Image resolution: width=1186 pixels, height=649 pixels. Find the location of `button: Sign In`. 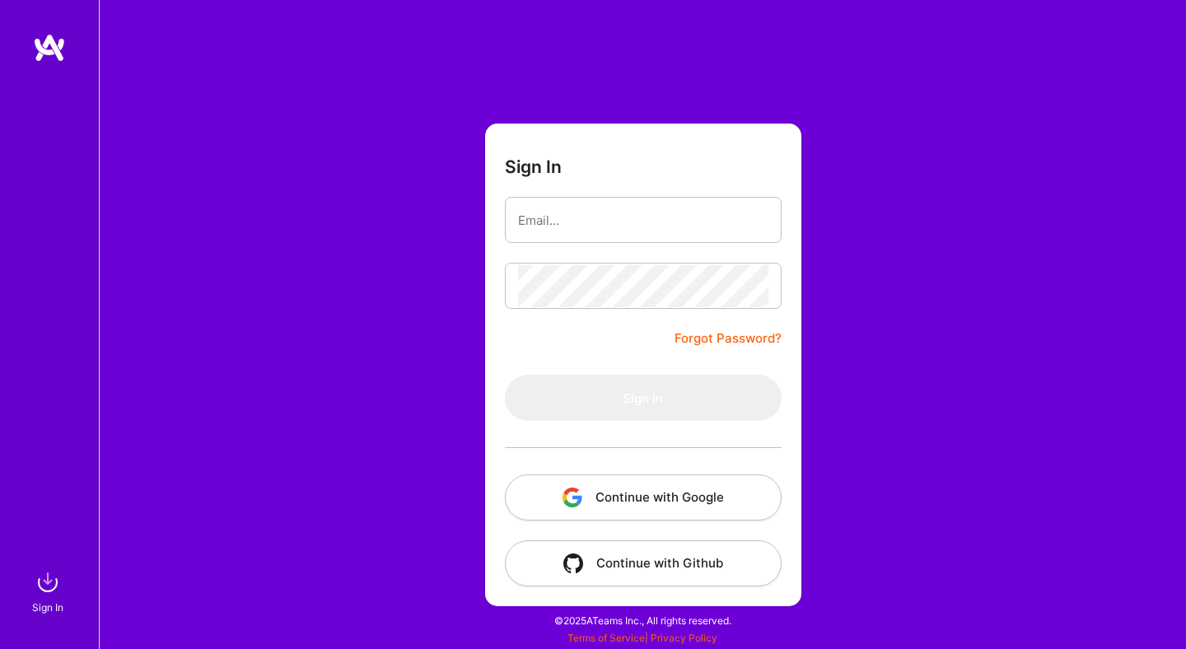

button: Sign In is located at coordinates (643, 398).